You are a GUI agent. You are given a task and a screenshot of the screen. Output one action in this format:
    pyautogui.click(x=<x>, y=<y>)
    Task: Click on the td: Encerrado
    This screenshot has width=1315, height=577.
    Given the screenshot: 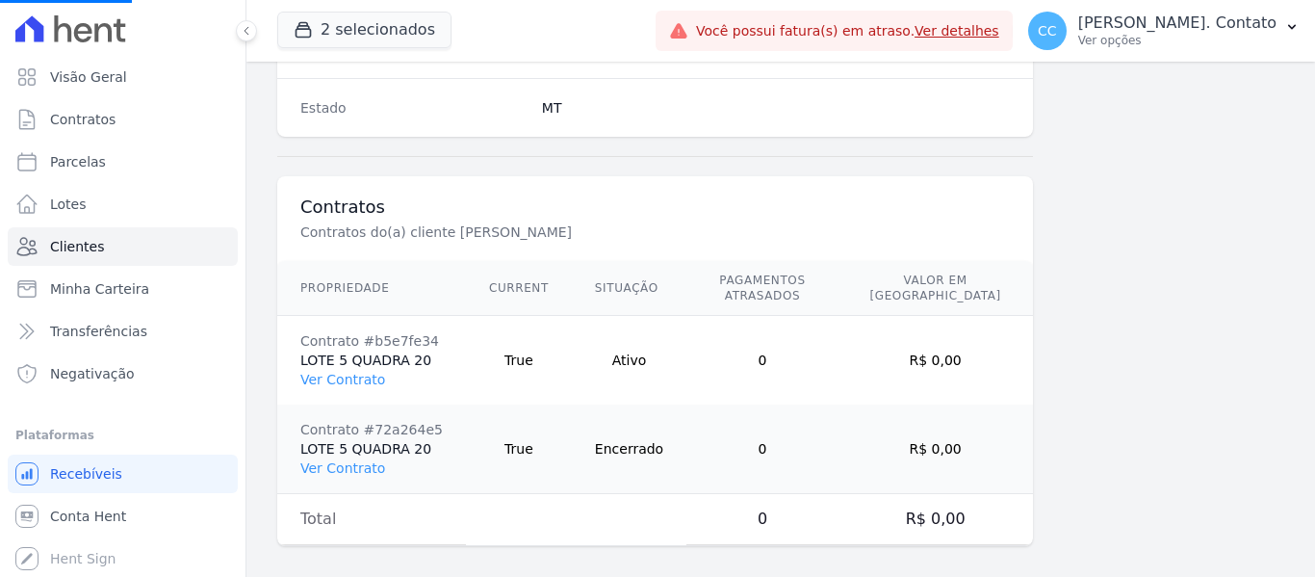 What is the action you would take?
    pyautogui.click(x=629, y=449)
    